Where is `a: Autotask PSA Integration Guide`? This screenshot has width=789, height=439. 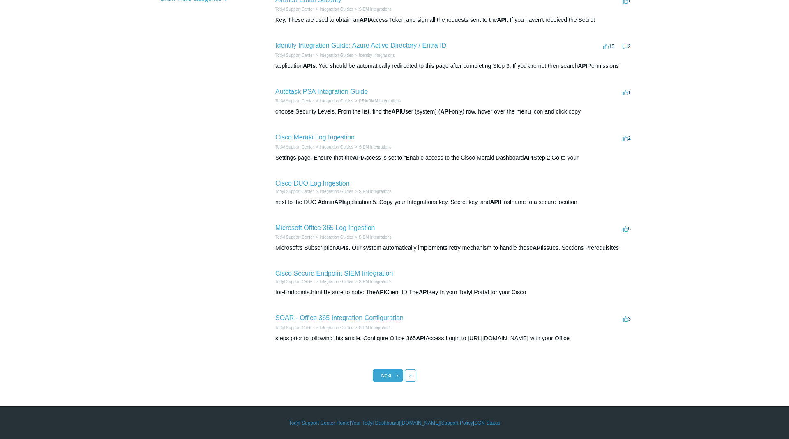 a: Autotask PSA Integration Guide is located at coordinates (322, 91).